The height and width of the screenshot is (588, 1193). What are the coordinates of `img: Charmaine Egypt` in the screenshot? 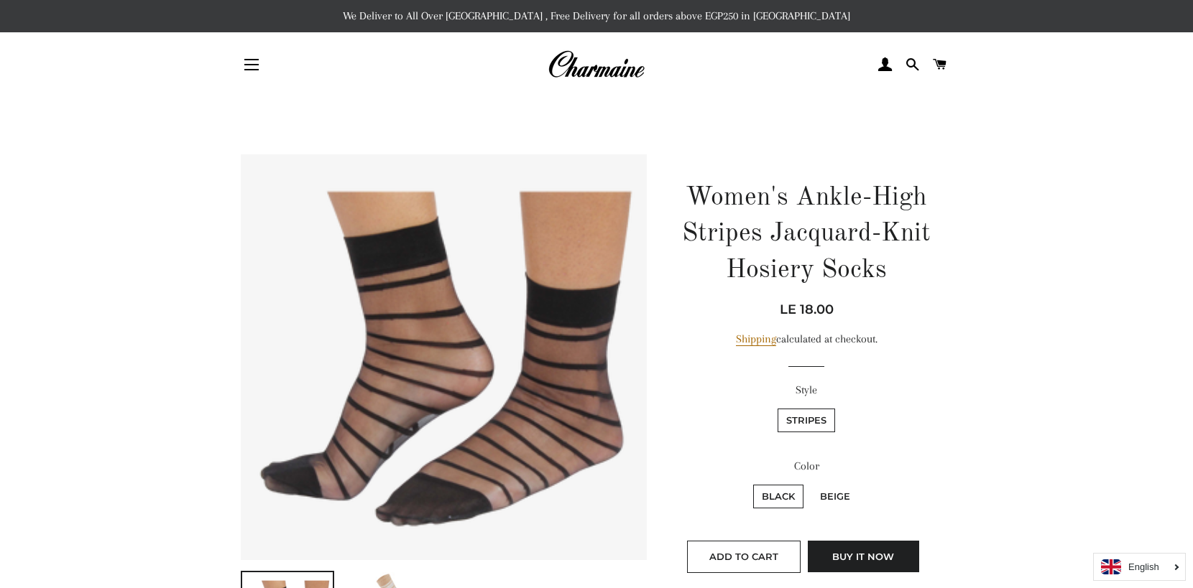 It's located at (596, 65).